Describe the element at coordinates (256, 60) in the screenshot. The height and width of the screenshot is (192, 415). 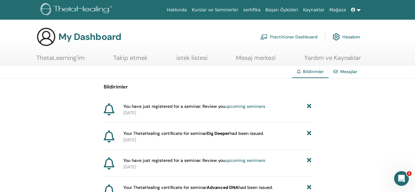
I see `a: Mesaj merkezi` at that location.